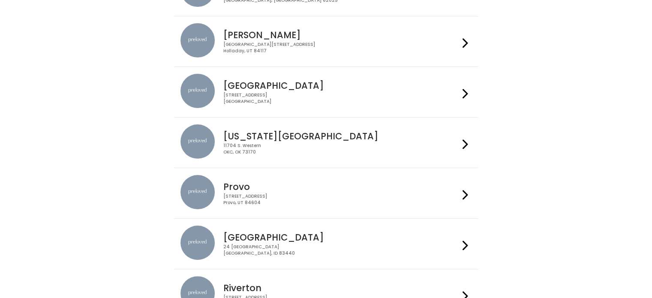 This screenshot has height=298, width=652. What do you see at coordinates (341, 149) in the screenshot?
I see `div: 11704 S. Western OKC, OK 73170` at bounding box center [341, 149].